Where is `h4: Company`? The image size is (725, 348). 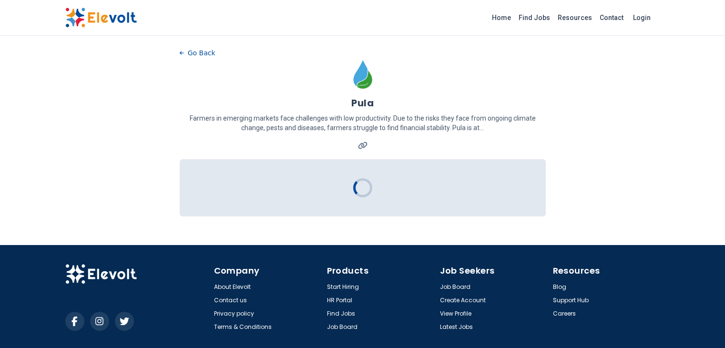
h4: Company is located at coordinates (268, 271).